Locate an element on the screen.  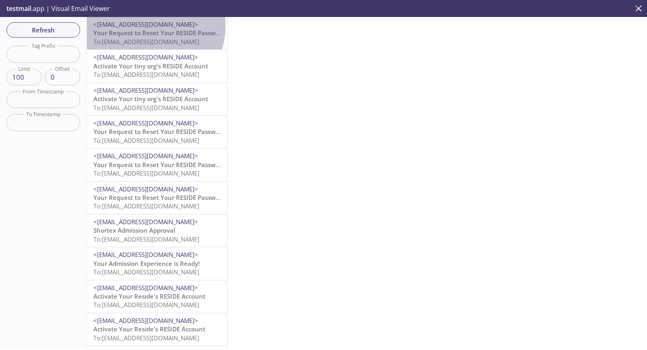
span: Refresh is located at coordinates (43, 30).